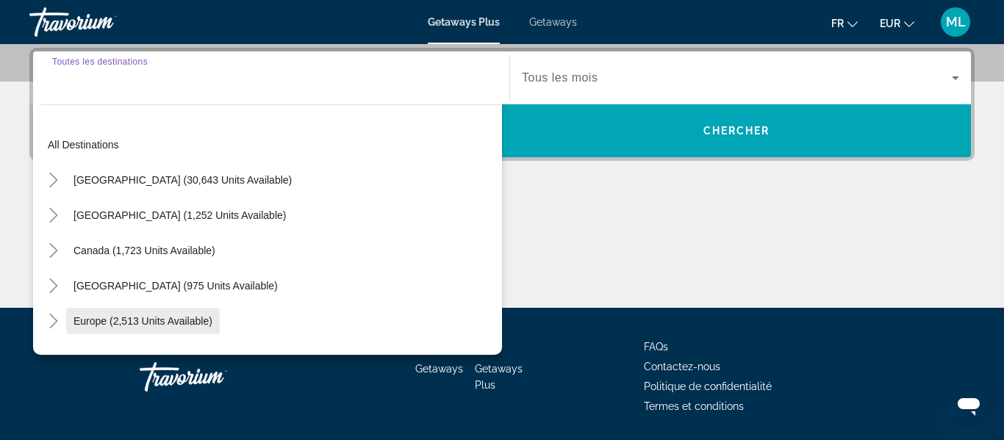 The height and width of the screenshot is (440, 1004). Describe the element at coordinates (694, 407) in the screenshot. I see `span: Termes et conditions` at that location.